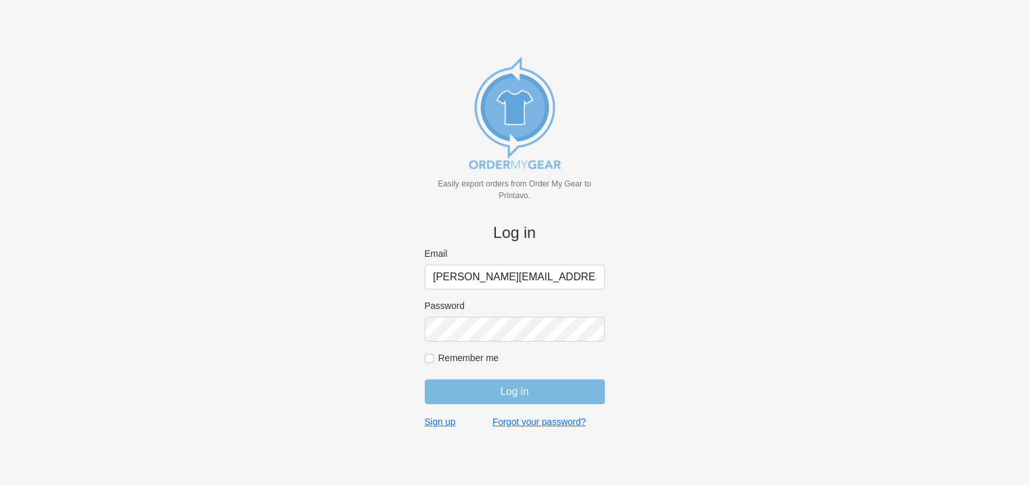 Image resolution: width=1029 pixels, height=485 pixels. What do you see at coordinates (539, 422) in the screenshot?
I see `a: Forgot your password?` at bounding box center [539, 422].